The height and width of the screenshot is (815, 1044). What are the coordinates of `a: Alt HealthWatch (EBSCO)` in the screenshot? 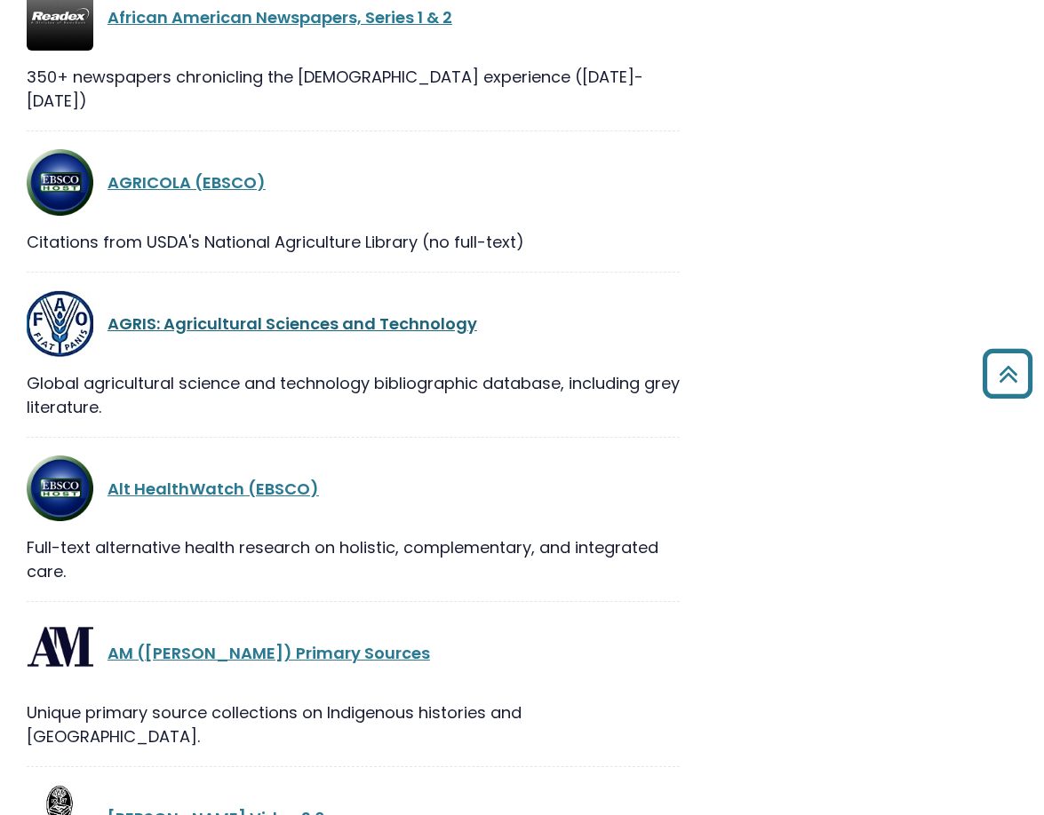 It's located at (213, 488).